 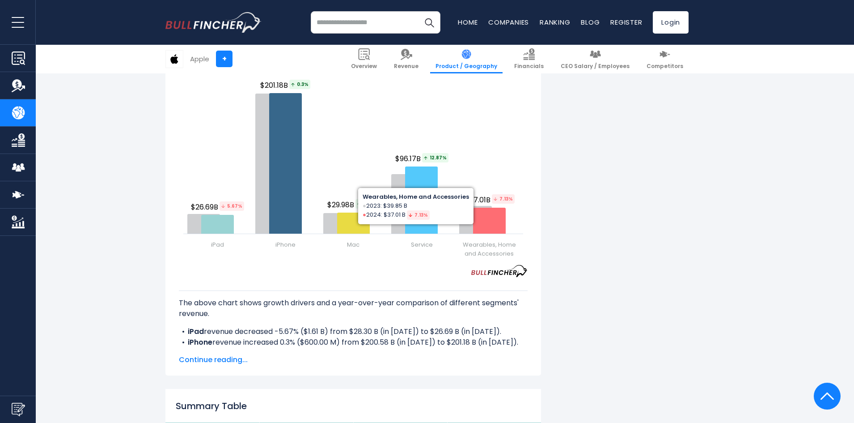 What do you see at coordinates (466, 66) in the screenshot?
I see `span: Product / Geography` at bounding box center [466, 66].